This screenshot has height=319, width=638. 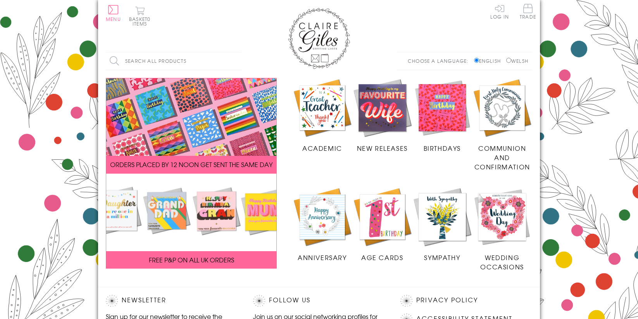 What do you see at coordinates (192, 260) in the screenshot?
I see `span: FREE P&P ON ALL UK ORDERS` at bounding box center [192, 260].